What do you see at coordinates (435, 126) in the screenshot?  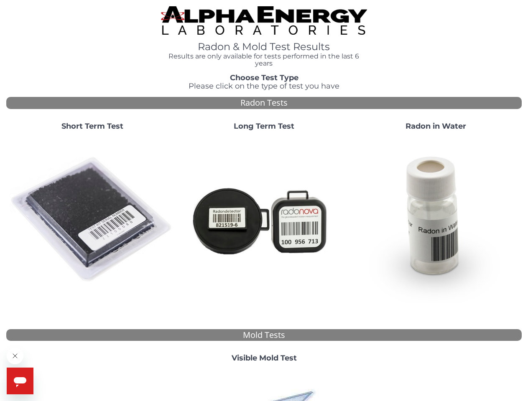 I see `strong: Radon in Water` at bounding box center [435, 126].